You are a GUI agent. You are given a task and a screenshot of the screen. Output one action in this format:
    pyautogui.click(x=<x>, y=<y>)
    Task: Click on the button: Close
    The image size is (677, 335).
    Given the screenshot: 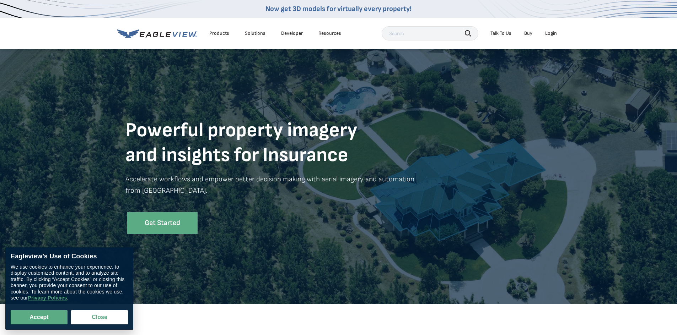 What is the action you would take?
    pyautogui.click(x=99, y=318)
    